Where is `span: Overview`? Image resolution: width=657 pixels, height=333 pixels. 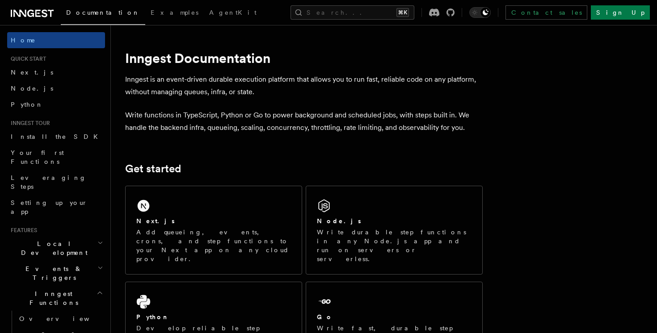
span: Overview is located at coordinates (65, 319).